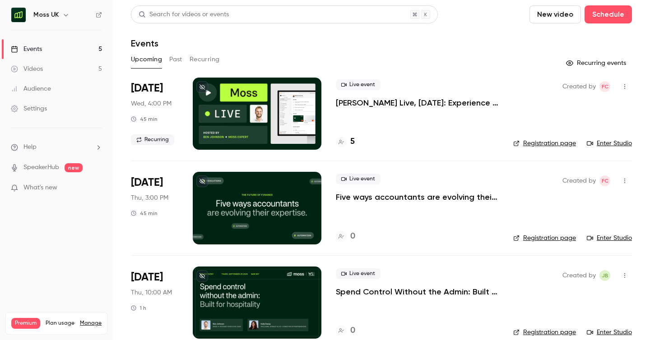  I want to click on div: Search for videos or events, so click(184, 14).